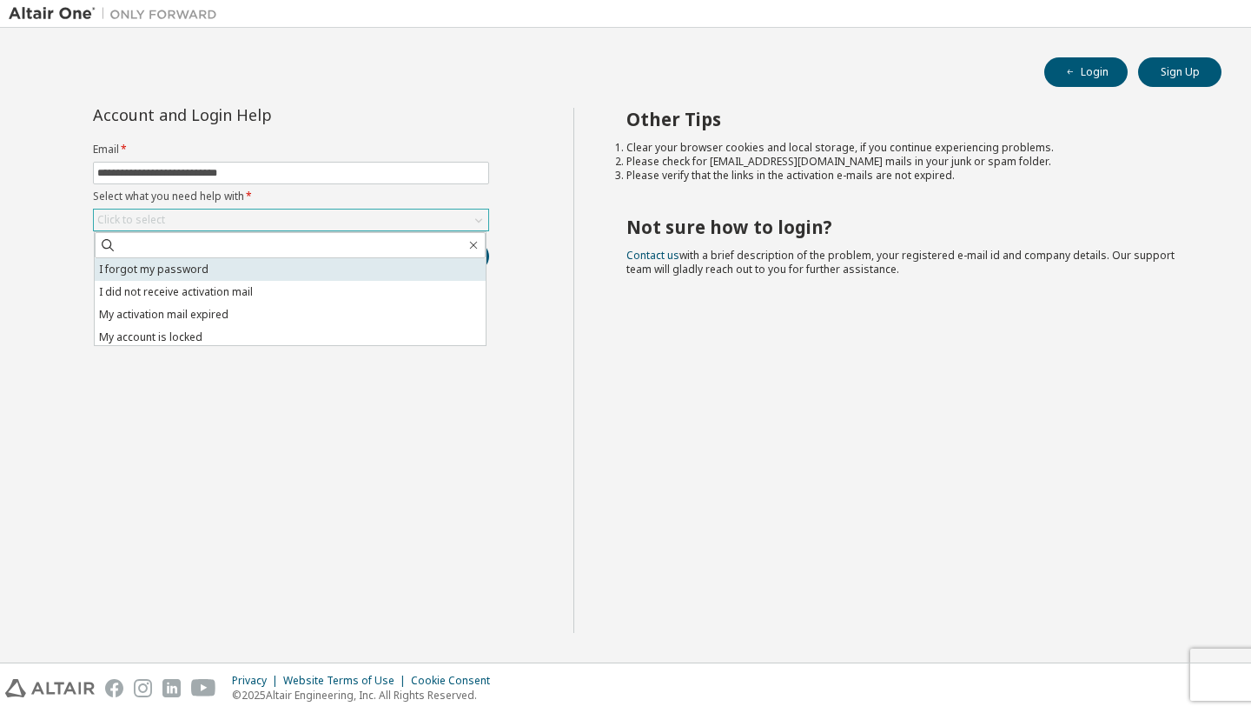 Image resolution: width=1251 pixels, height=713 pixels. Describe the element at coordinates (291, 196) in the screenshot. I see `label: Select what you need help with` at that location.